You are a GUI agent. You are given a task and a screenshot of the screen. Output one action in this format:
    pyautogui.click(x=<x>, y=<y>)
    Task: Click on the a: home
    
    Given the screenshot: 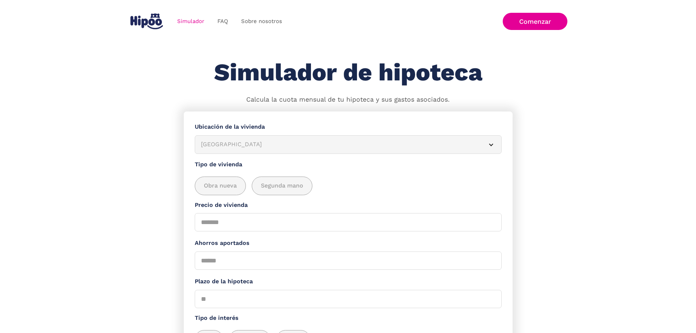 What is the action you would take?
    pyautogui.click(x=147, y=21)
    